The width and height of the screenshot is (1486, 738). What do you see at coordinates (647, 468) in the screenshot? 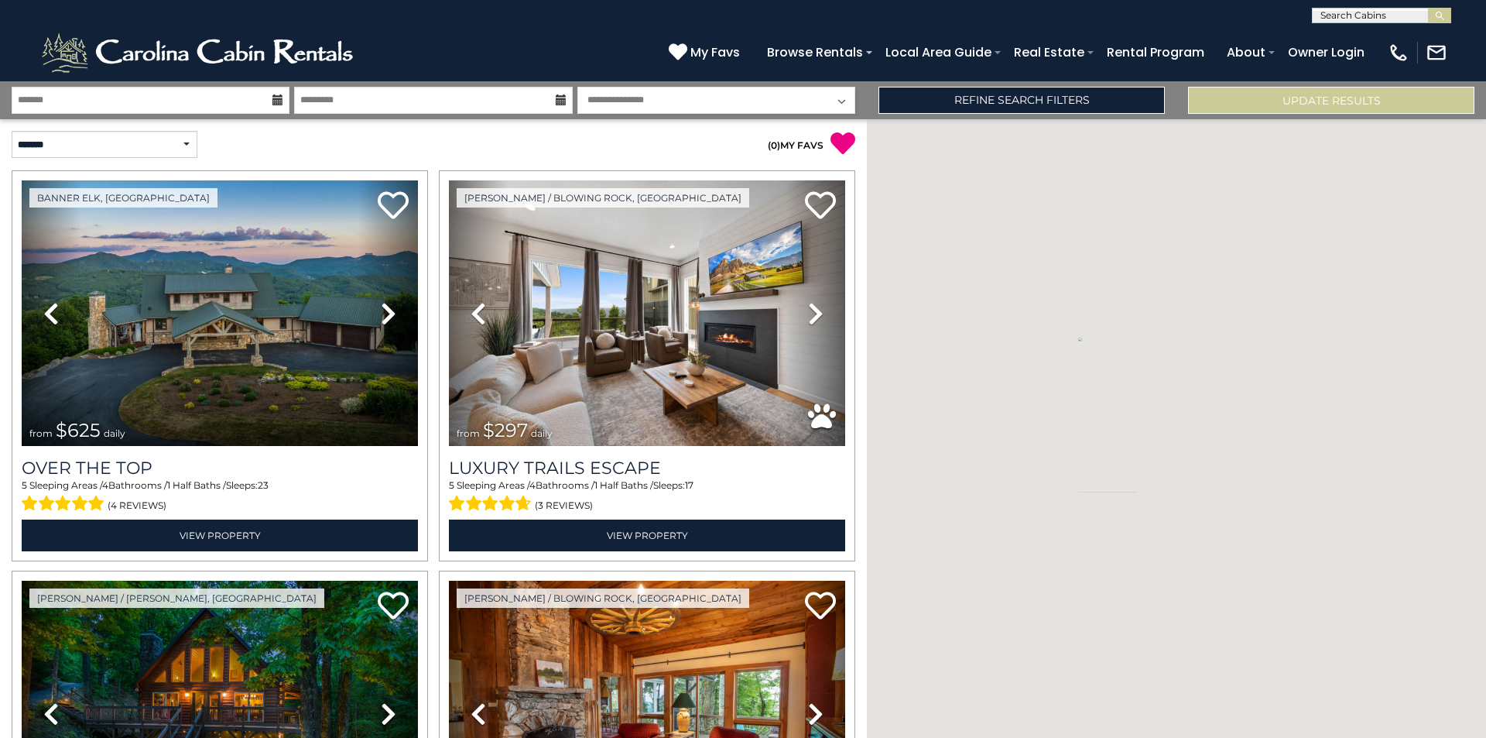
I see `a: Luxury Trails Escape` at bounding box center [647, 468].